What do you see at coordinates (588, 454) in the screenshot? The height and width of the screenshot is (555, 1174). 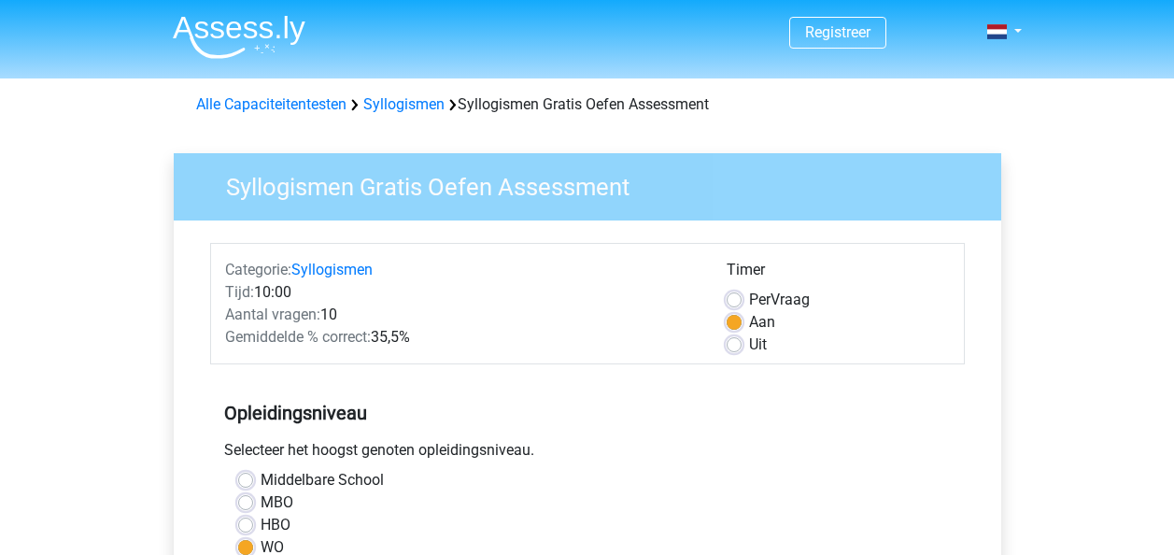 I see `div: Selecteer het hoogst genoten opleidingsniveau.` at bounding box center [588, 454].